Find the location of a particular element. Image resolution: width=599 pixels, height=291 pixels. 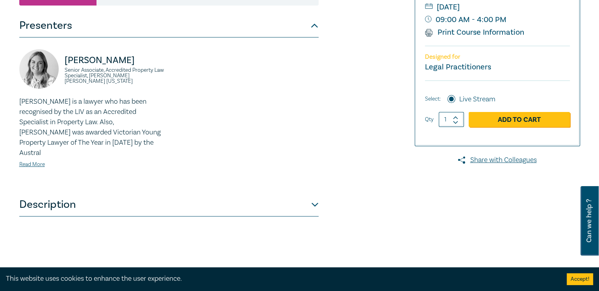

a: Add to Cart is located at coordinates (519, 119).